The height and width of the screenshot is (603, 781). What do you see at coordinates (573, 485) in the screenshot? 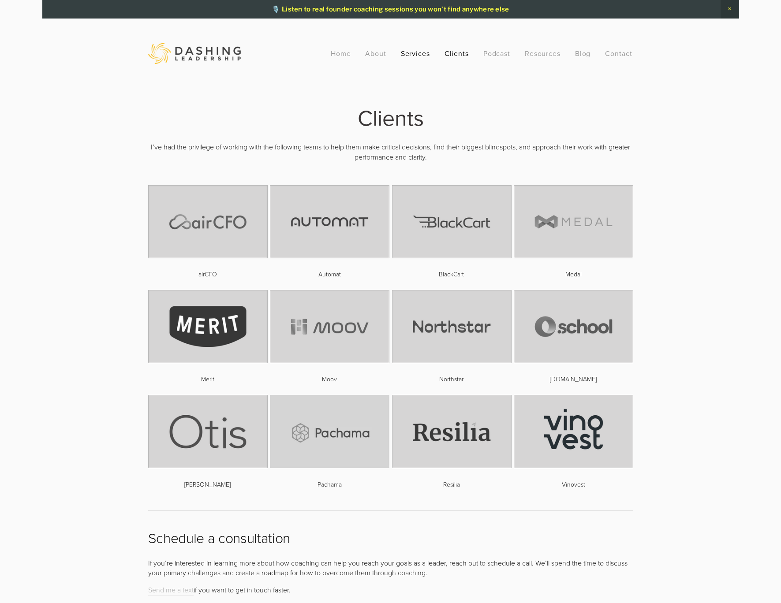
I see `div: Vinovest` at bounding box center [573, 485].